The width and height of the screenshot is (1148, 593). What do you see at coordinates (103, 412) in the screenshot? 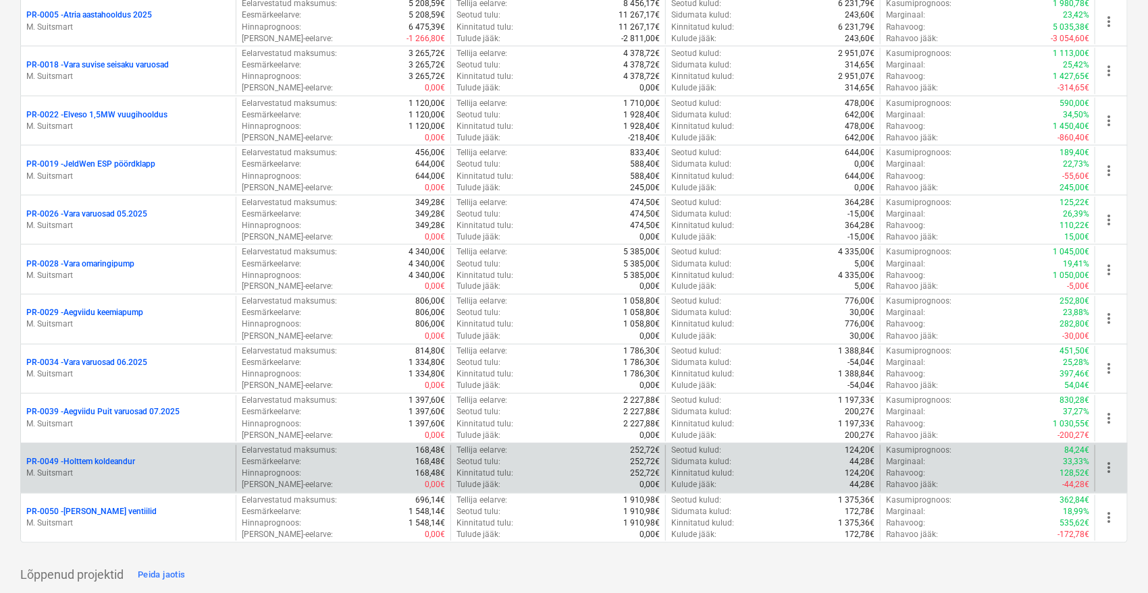
I see `p: PR-0039 - Aegviidu Puit varuosad 07.2025` at bounding box center [103, 412].